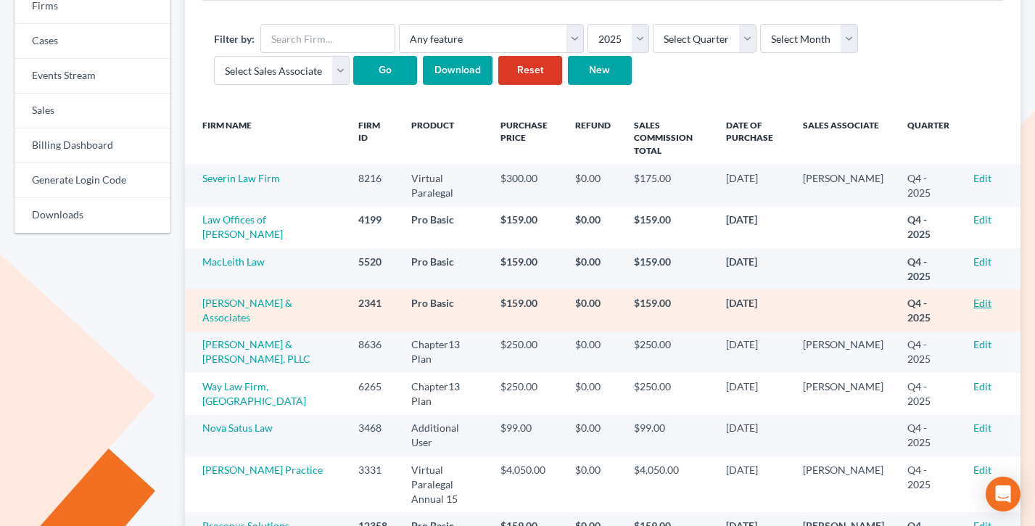  I want to click on div: Open Intercom Messenger, so click(1003, 494).